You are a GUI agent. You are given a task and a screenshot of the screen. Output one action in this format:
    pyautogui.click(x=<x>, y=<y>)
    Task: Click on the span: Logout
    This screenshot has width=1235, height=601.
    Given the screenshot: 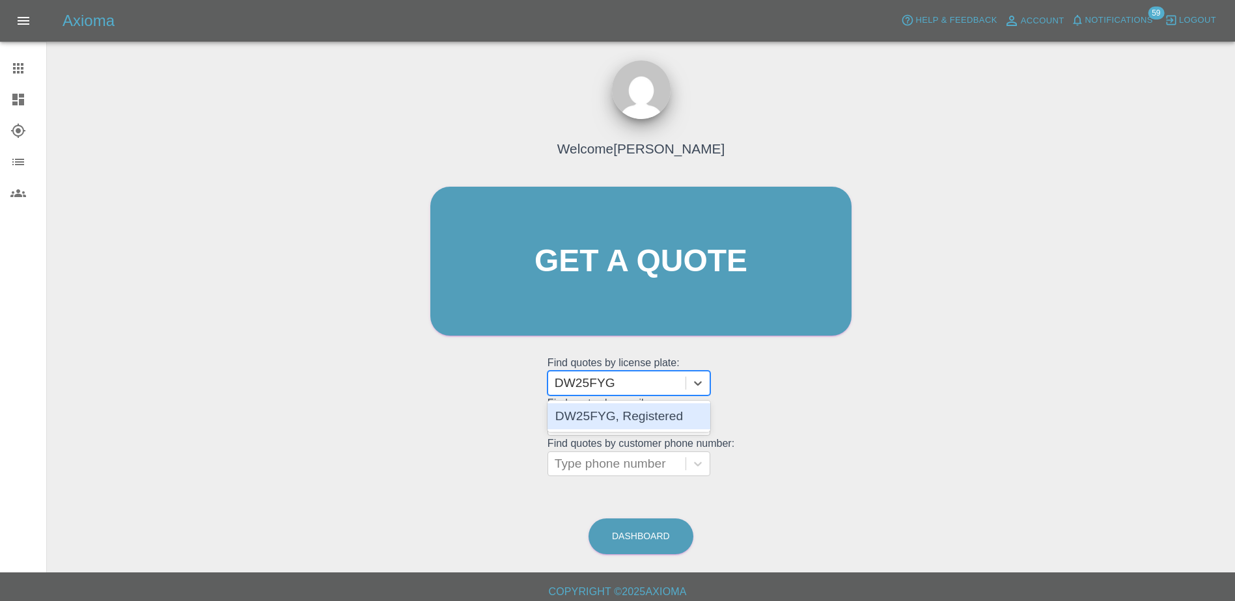 What is the action you would take?
    pyautogui.click(x=1197, y=20)
    